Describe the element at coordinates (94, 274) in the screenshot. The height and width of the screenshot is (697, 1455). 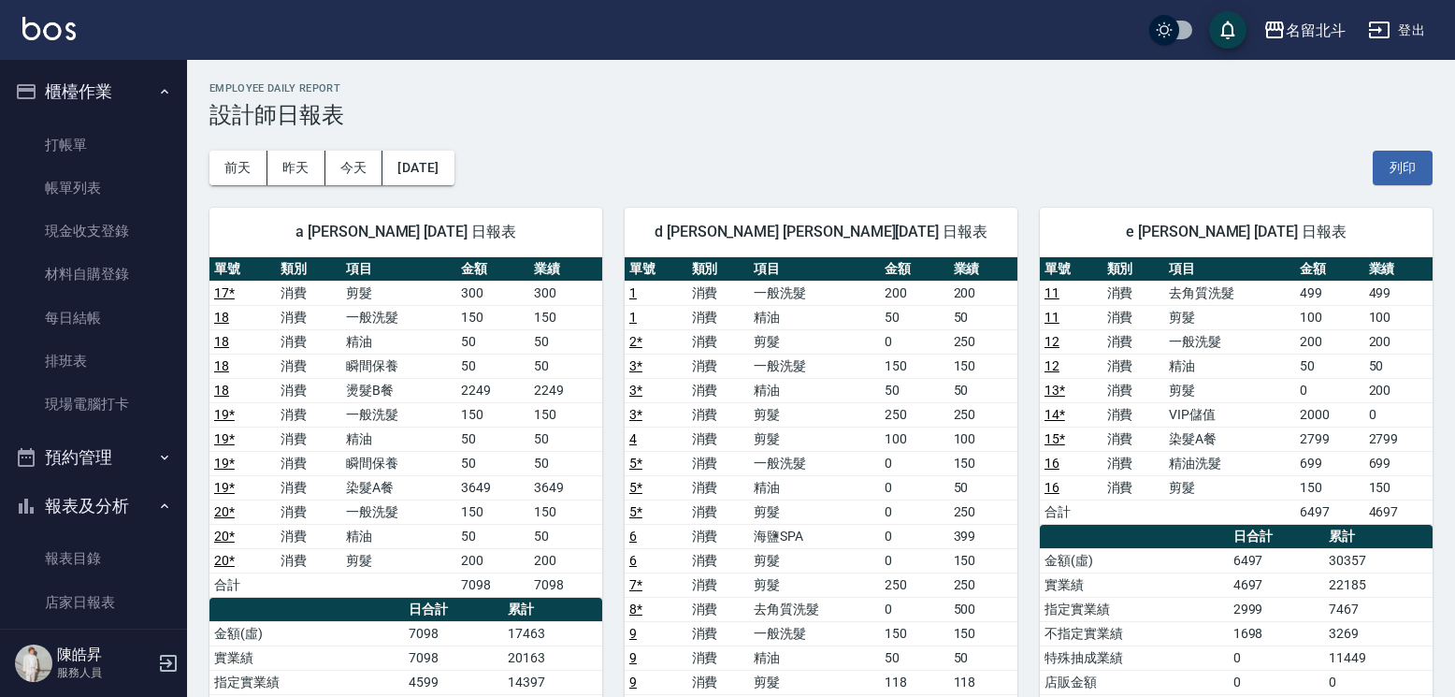
I see `a: 材料自購登錄` at that location.